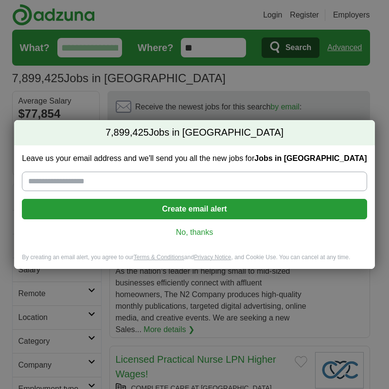 This screenshot has width=389, height=389. Describe the element at coordinates (213, 257) in the screenshot. I see `a: Privacy Notice` at that location.